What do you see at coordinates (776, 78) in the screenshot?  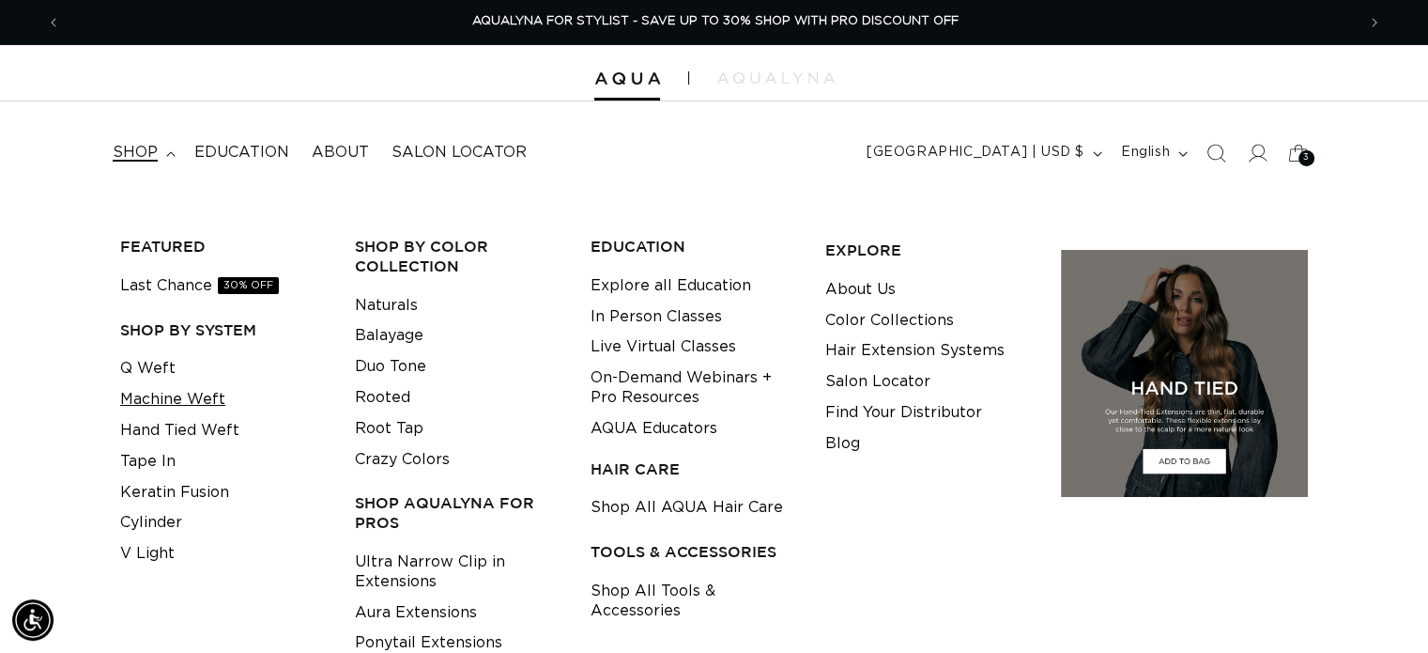 I see `img: aqualyna.com` at bounding box center [776, 78].